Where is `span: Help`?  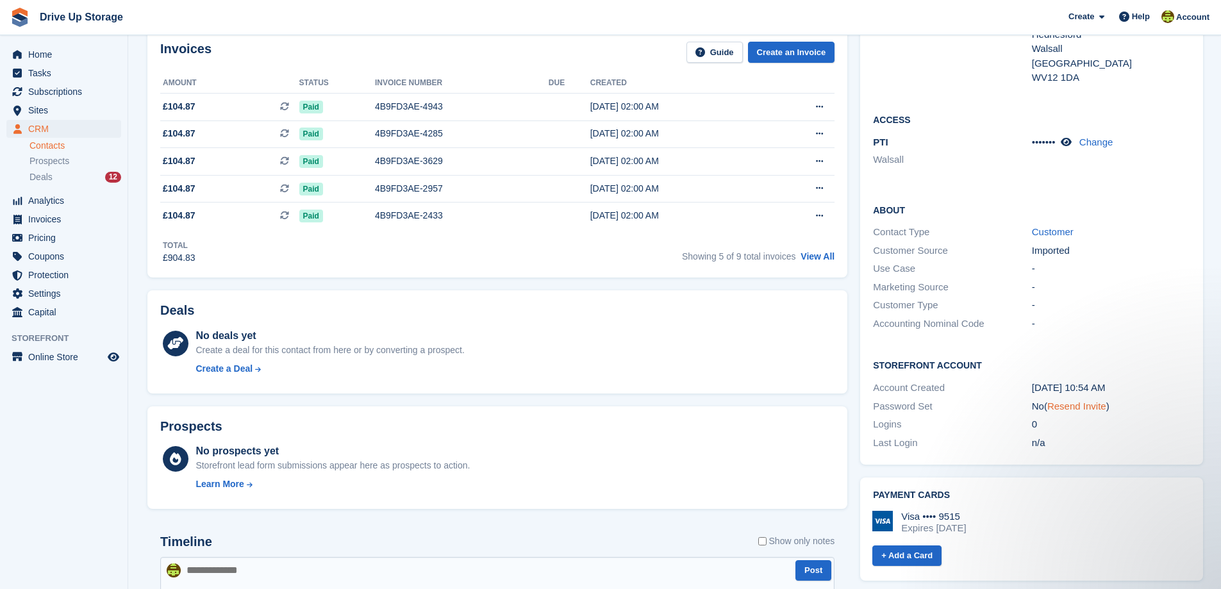
span: Help is located at coordinates (1140, 17).